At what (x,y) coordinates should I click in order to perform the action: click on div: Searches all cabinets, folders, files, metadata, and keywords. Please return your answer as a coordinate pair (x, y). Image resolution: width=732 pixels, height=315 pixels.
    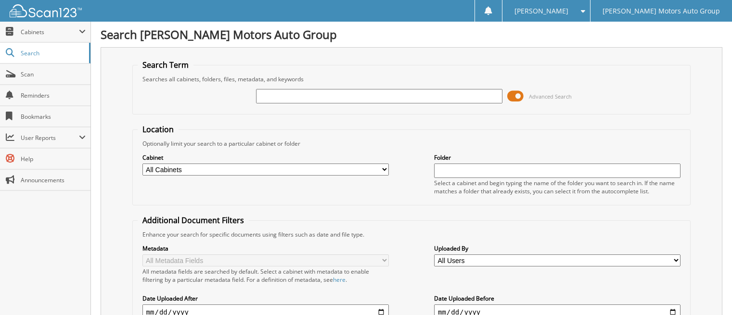
    Looking at the image, I should click on (412, 79).